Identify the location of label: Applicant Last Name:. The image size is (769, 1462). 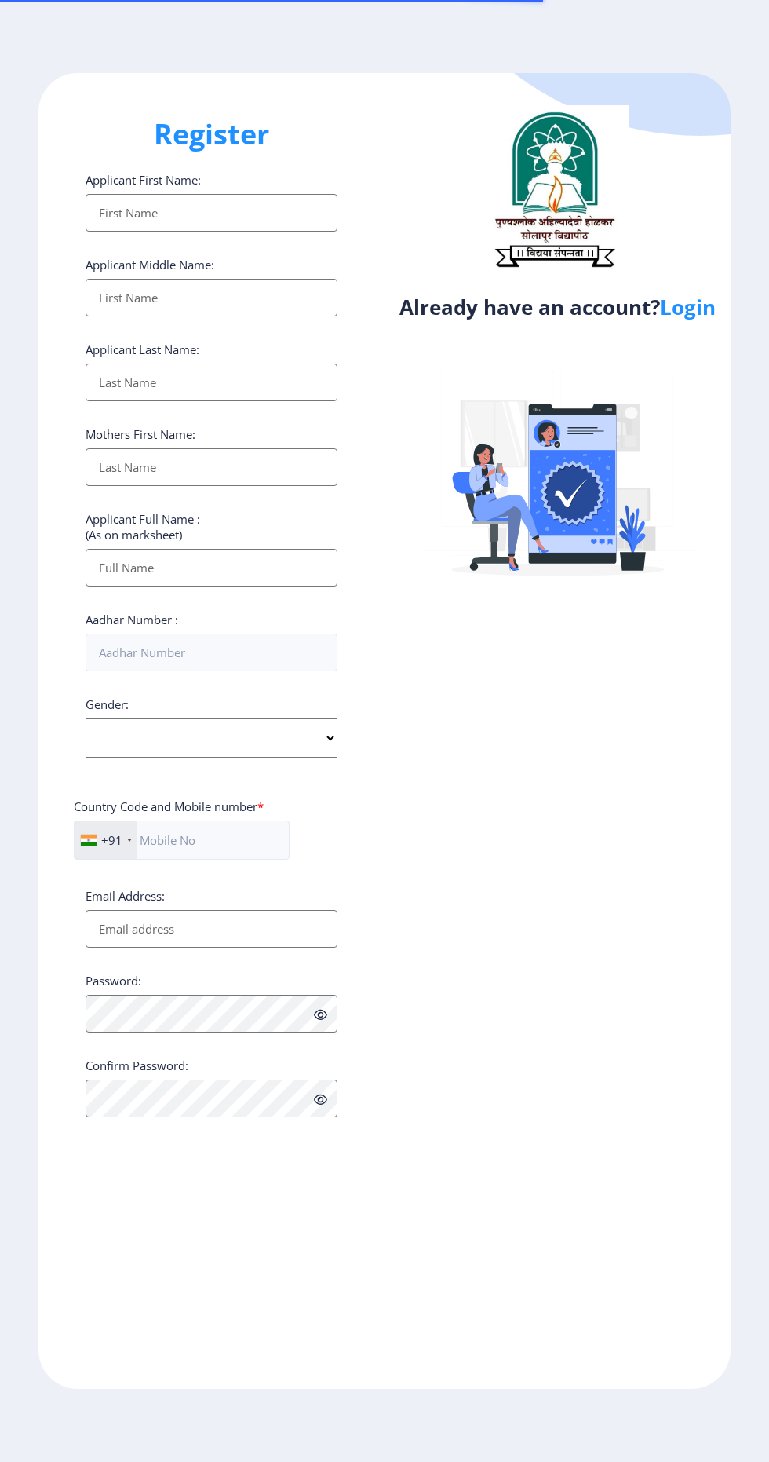
(142, 349).